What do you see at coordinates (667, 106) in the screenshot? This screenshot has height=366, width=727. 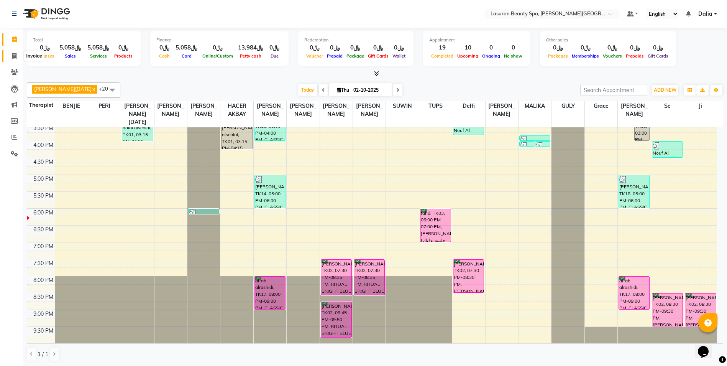 I see `span: se` at bounding box center [667, 106].